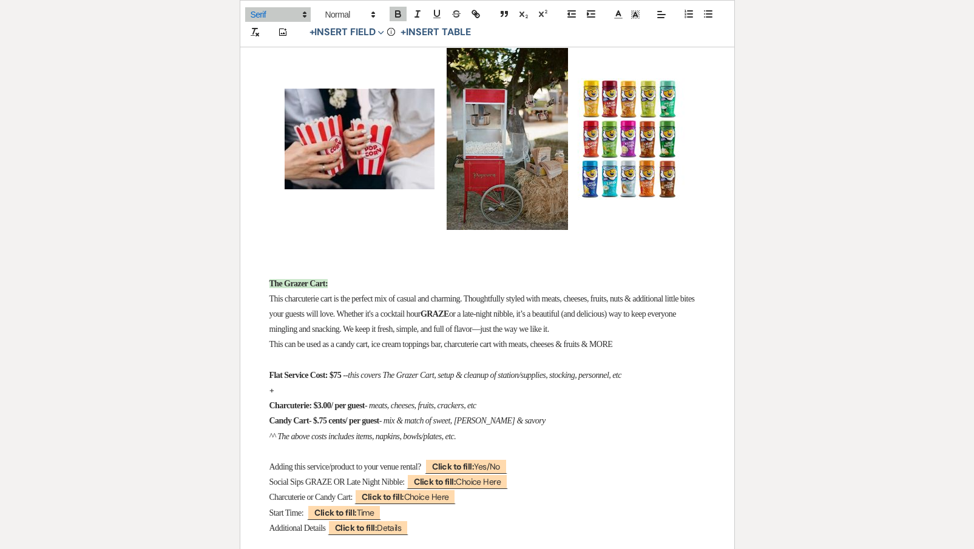  What do you see at coordinates (344, 512) in the screenshot?
I see `span: Time` at bounding box center [344, 512].